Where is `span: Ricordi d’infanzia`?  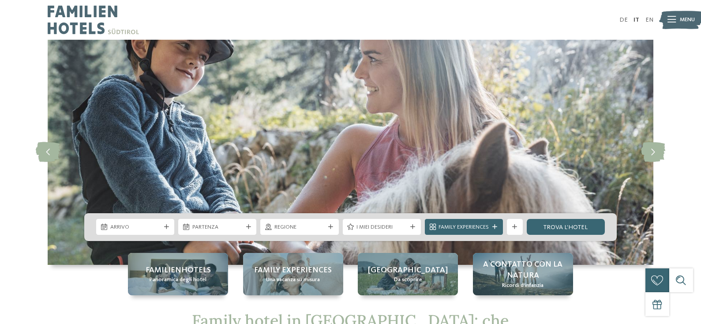
span: Ricordi d’infanzia is located at coordinates (523, 285).